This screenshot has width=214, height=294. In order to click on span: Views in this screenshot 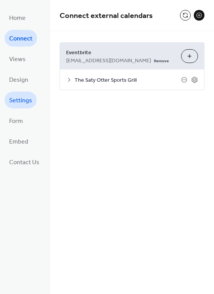, I will do `click(17, 60)`.